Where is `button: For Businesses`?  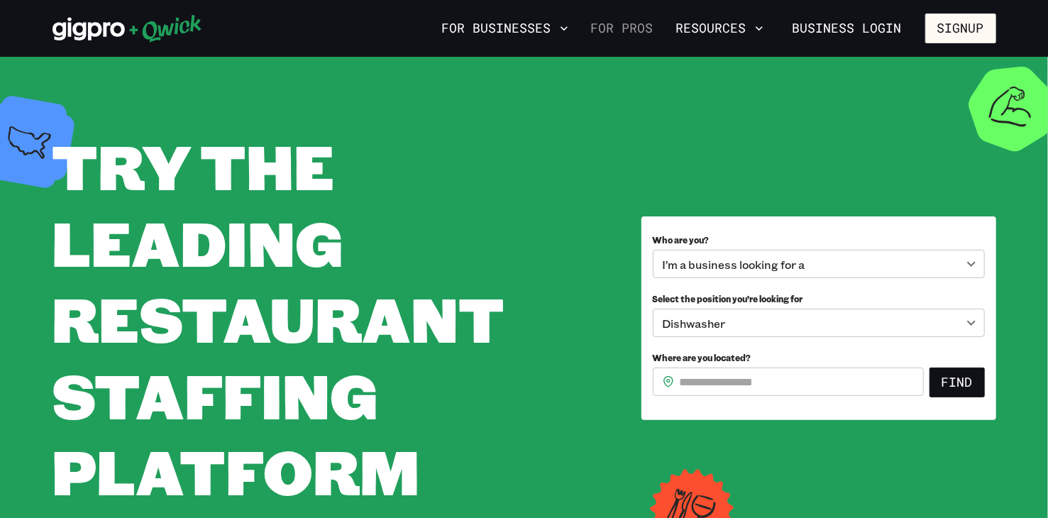 button: For Businesses is located at coordinates (505, 28).